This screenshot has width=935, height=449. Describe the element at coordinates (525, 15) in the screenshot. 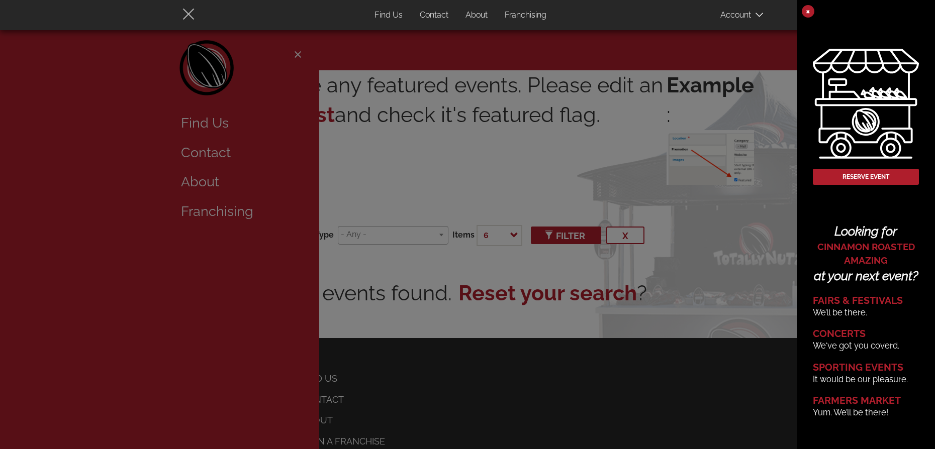

I see `a: Franchising` at that location.